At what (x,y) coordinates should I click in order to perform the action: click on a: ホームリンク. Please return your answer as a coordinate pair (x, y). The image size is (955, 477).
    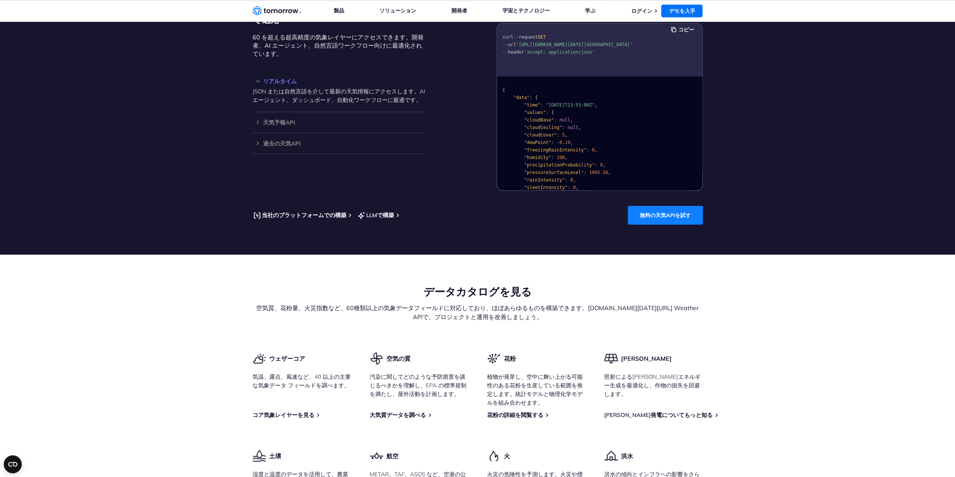
    Looking at the image, I should click on (277, 11).